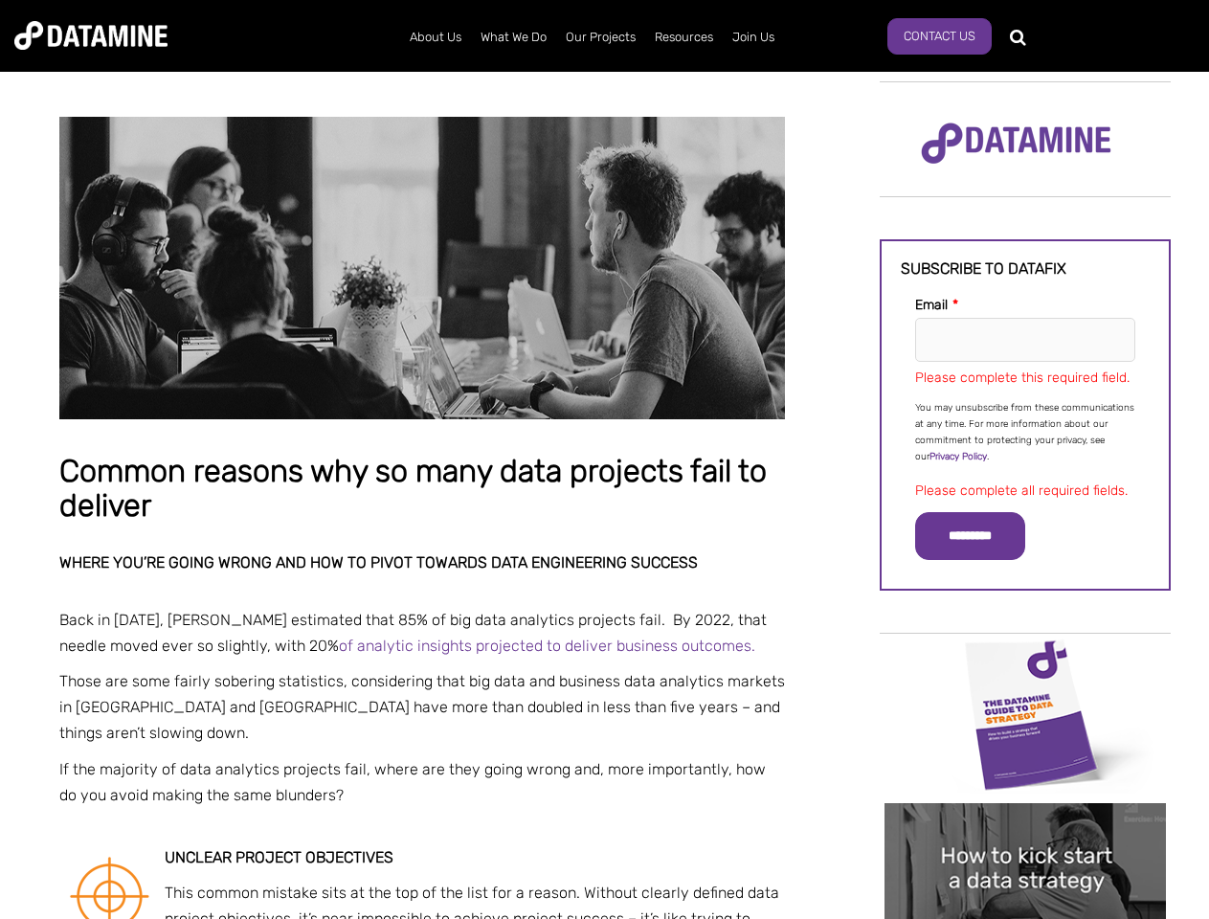 Image resolution: width=1209 pixels, height=919 pixels. What do you see at coordinates (278, 856) in the screenshot?
I see `strong: Unclear project objectives` at bounding box center [278, 856].